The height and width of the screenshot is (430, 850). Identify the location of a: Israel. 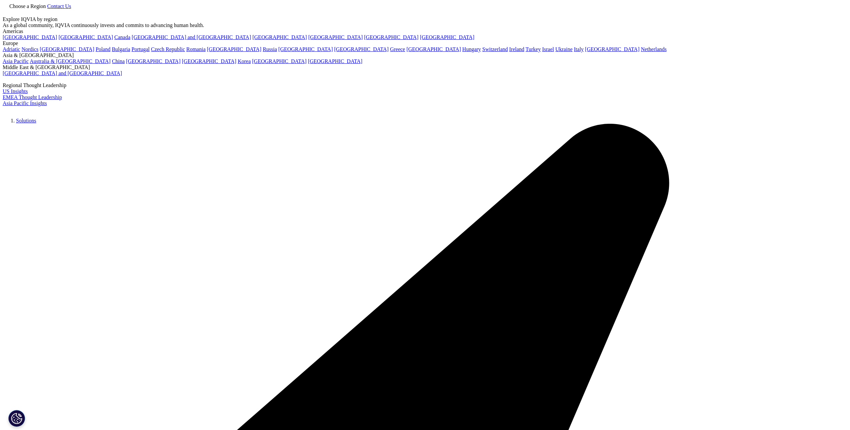
(548, 49).